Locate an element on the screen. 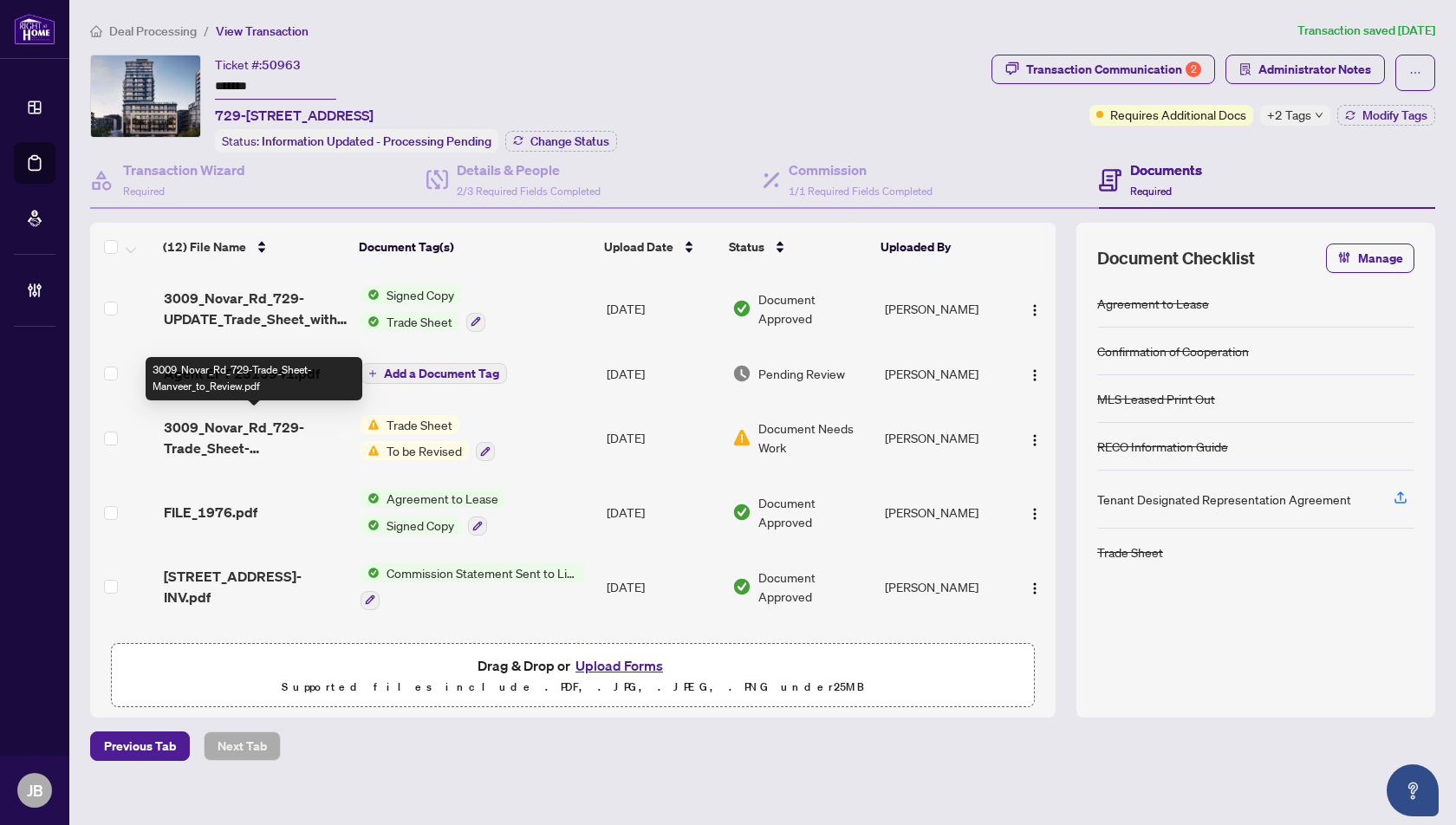  th: Uploaded By is located at coordinates (940, 247).